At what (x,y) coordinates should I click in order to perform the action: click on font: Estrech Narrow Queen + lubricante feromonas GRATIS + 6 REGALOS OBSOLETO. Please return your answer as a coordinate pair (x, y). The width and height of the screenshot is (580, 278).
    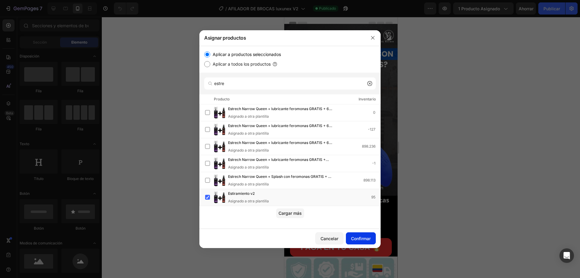
    Looking at the image, I should click on (280, 145).